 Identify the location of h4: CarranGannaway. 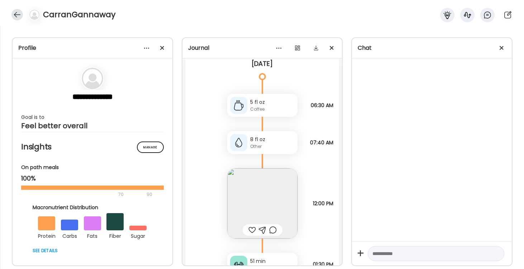
(79, 15).